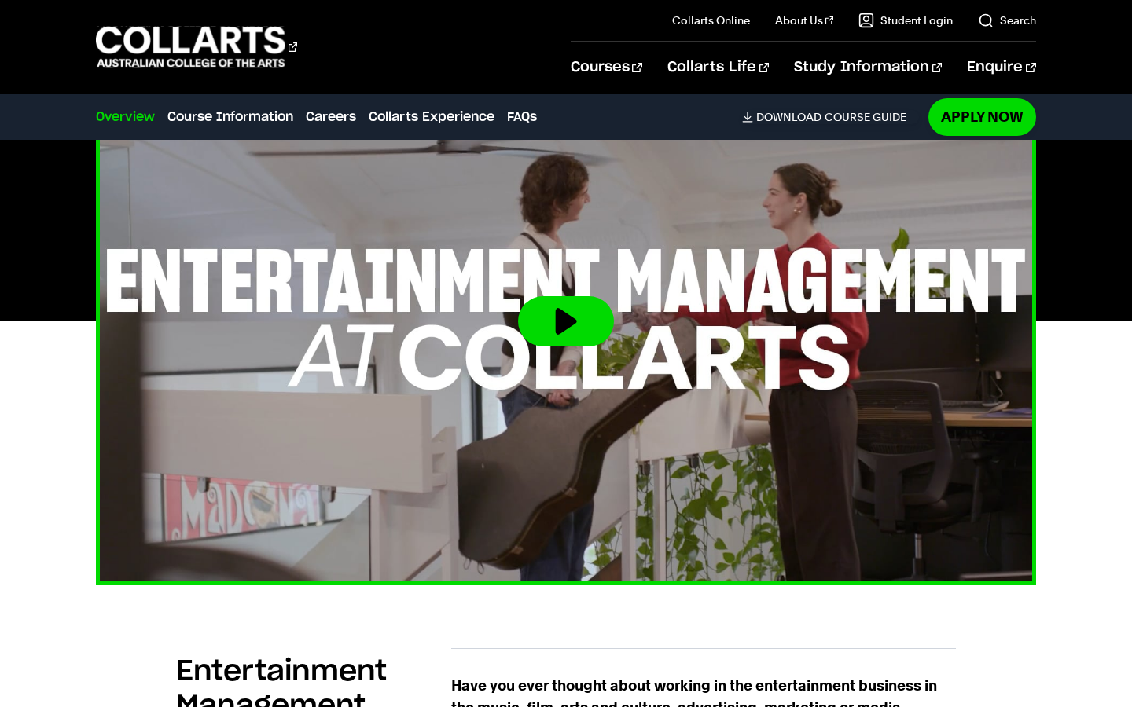 This screenshot has height=707, width=1132. What do you see at coordinates (125, 117) in the screenshot?
I see `a: Overview` at bounding box center [125, 117].